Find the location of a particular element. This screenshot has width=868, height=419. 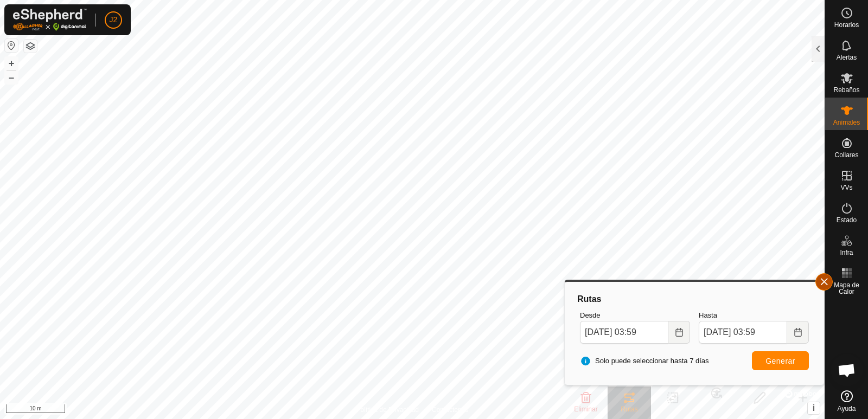

span: Infra is located at coordinates (846, 253).